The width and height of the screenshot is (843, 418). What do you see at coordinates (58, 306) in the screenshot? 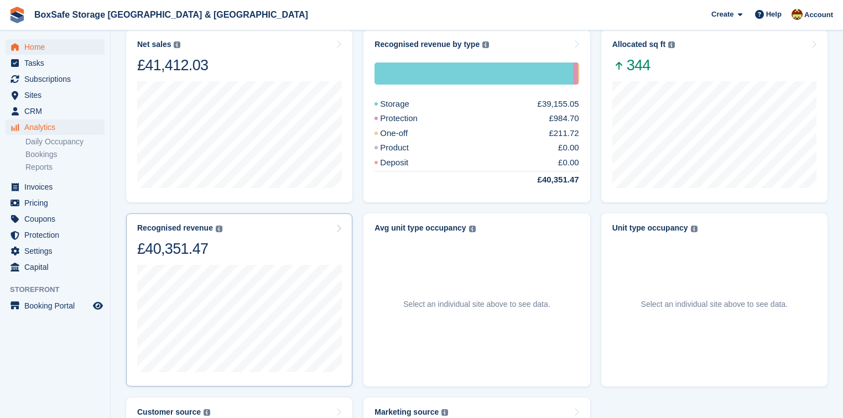
I see `span: Booking Portal` at bounding box center [58, 306].